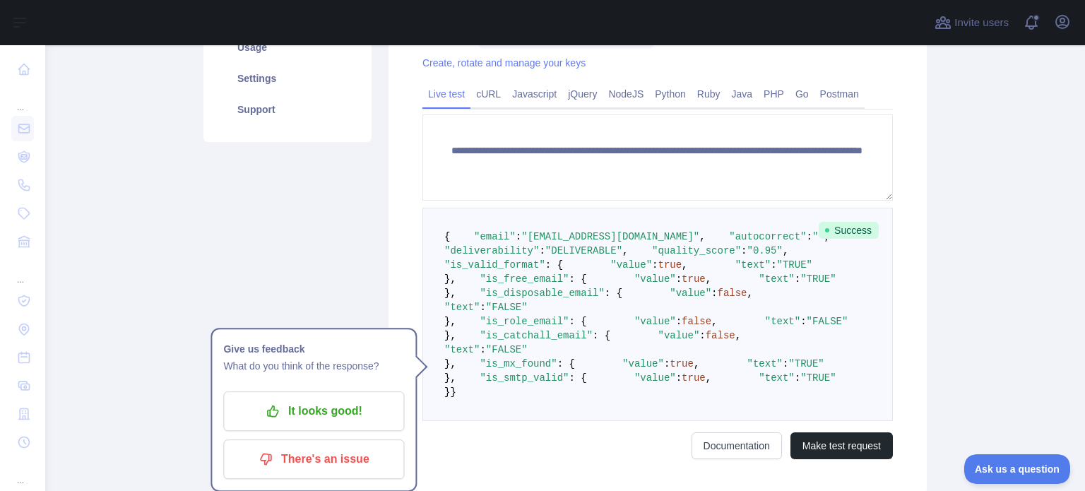 Image resolution: width=1085 pixels, height=491 pixels. I want to click on span: "autocorrect", so click(767, 237).